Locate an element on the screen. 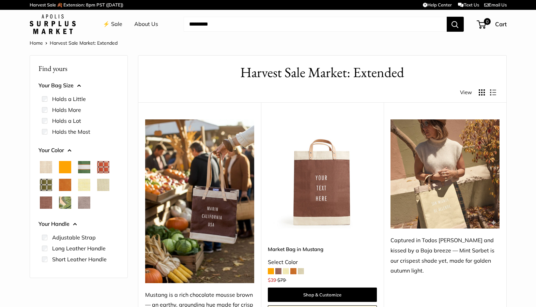 The height and width of the screenshot is (307, 536). span: 0 is located at coordinates (487, 21).